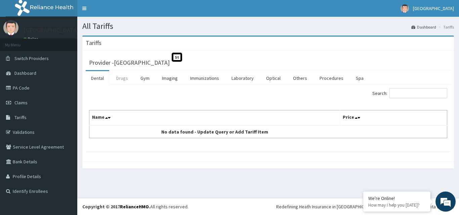 This screenshot has width=459, height=215. I want to click on span: Dashboard, so click(25, 73).